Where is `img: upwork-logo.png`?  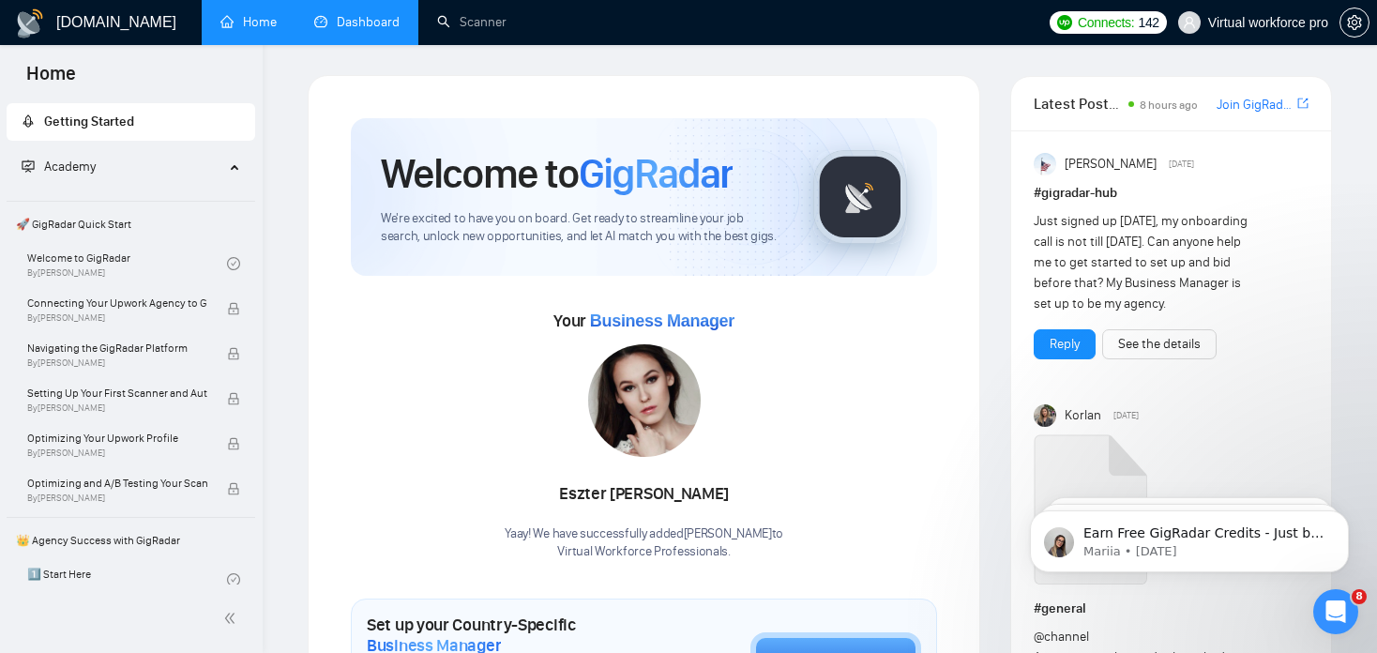 img: upwork-logo.png is located at coordinates (1064, 23).